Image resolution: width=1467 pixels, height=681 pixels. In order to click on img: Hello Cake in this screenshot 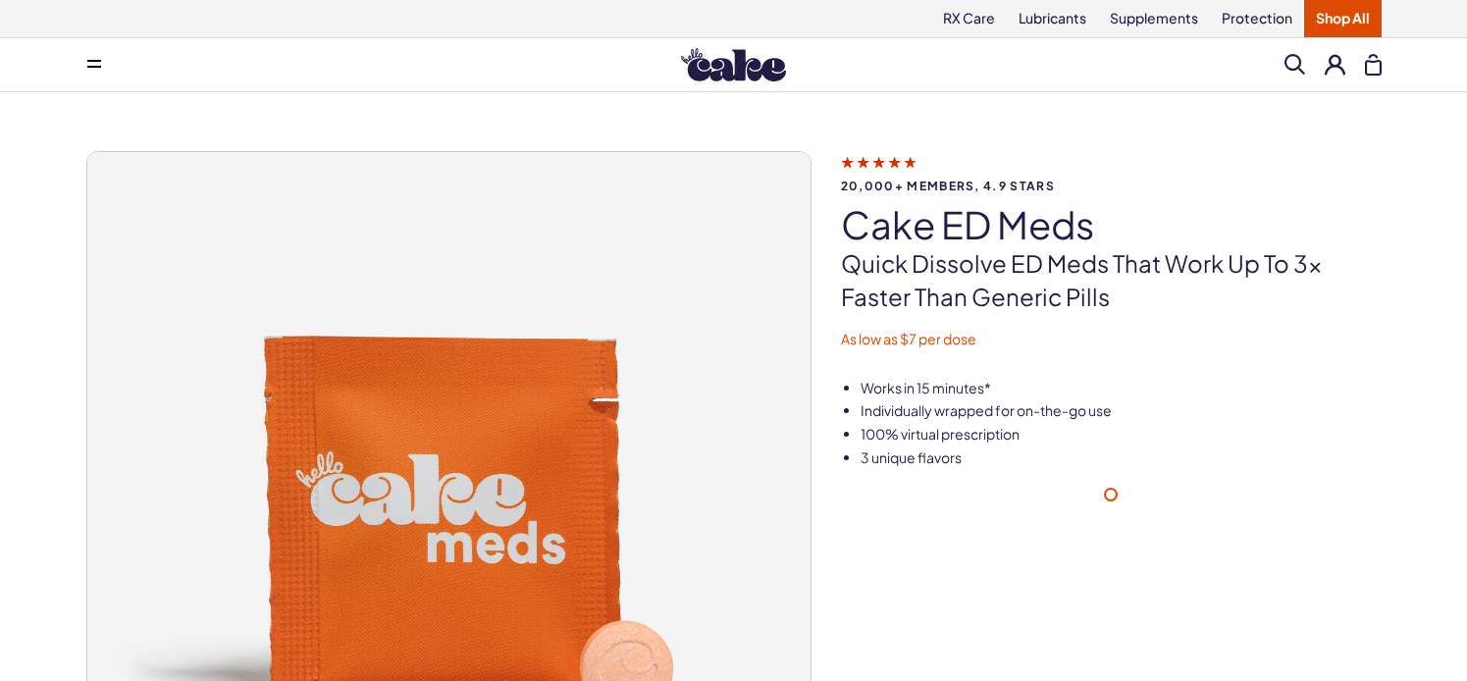, I will do `click(733, 65)`.